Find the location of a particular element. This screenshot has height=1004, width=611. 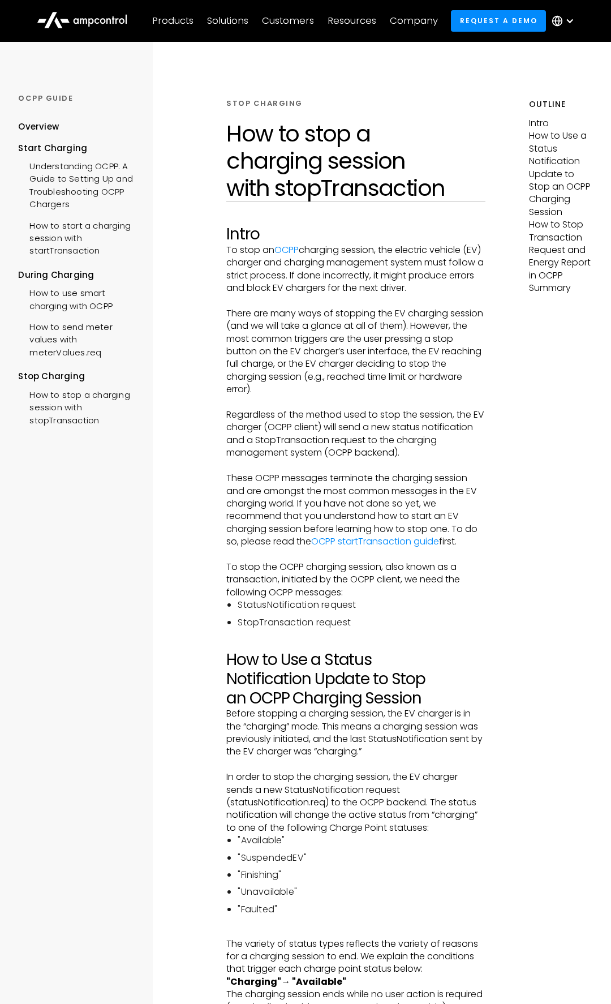

a: How to use smart charging with OCPP is located at coordinates (79, 298).